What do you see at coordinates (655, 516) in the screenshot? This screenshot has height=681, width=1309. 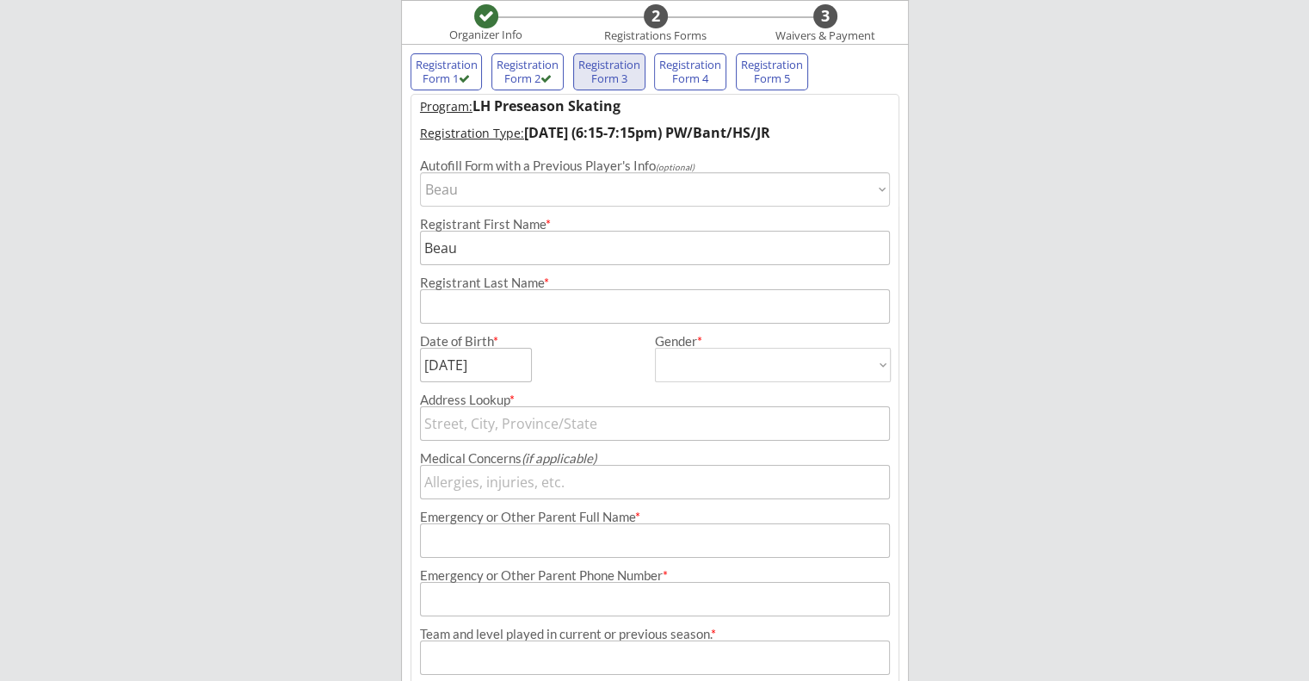 I see `div: Emergency or Other Parent Full Name` at bounding box center [655, 516].